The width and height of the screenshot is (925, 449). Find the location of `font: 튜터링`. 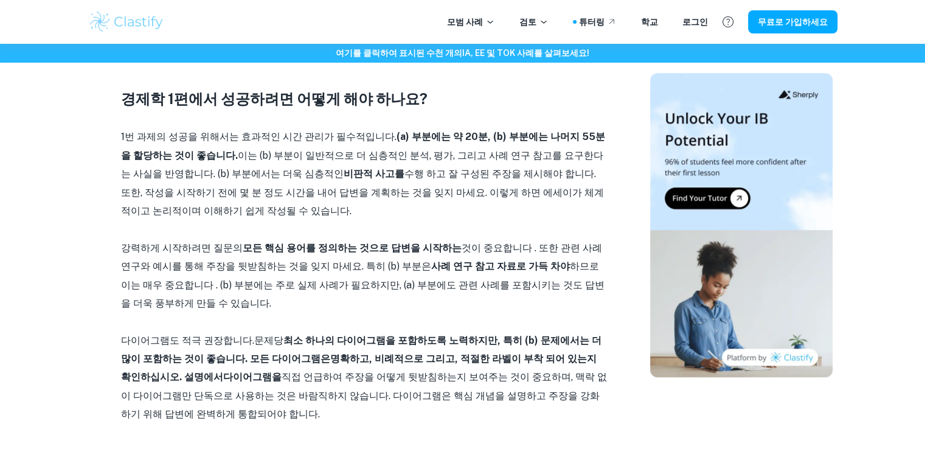

font: 튜터링 is located at coordinates (592, 22).